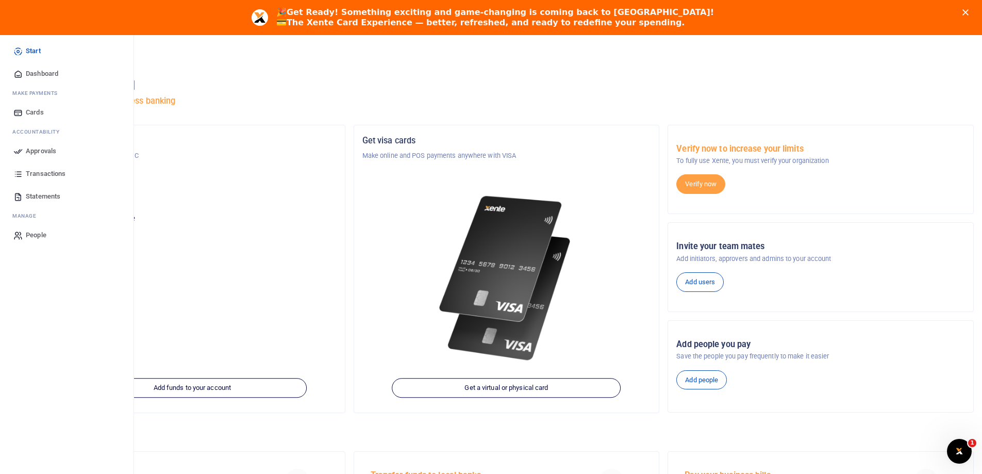 Image resolution: width=982 pixels, height=474 pixels. Describe the element at coordinates (192, 180) in the screenshot. I see `h5: Account` at that location.